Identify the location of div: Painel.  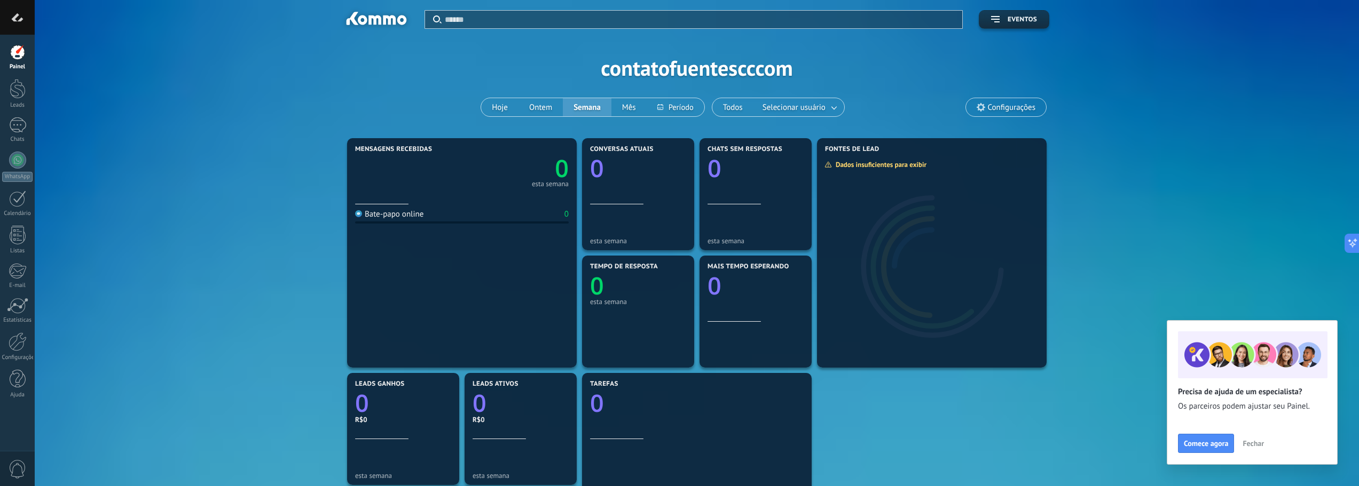
(18, 67).